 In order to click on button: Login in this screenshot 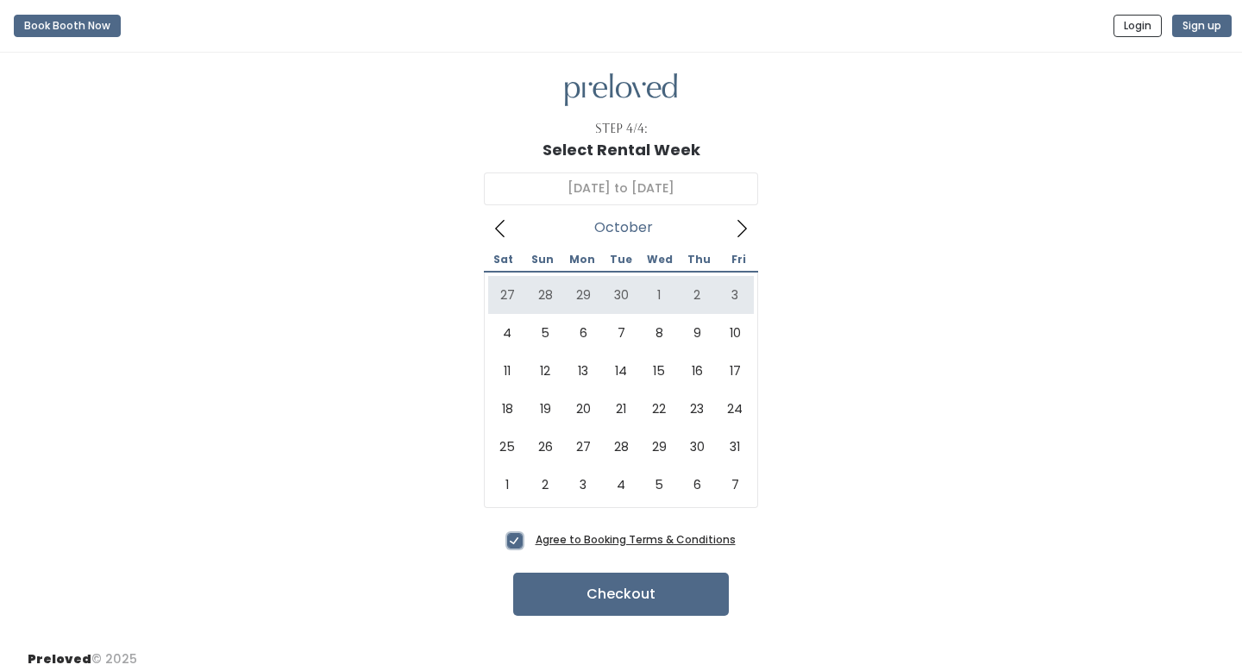, I will do `click(1137, 26)`.